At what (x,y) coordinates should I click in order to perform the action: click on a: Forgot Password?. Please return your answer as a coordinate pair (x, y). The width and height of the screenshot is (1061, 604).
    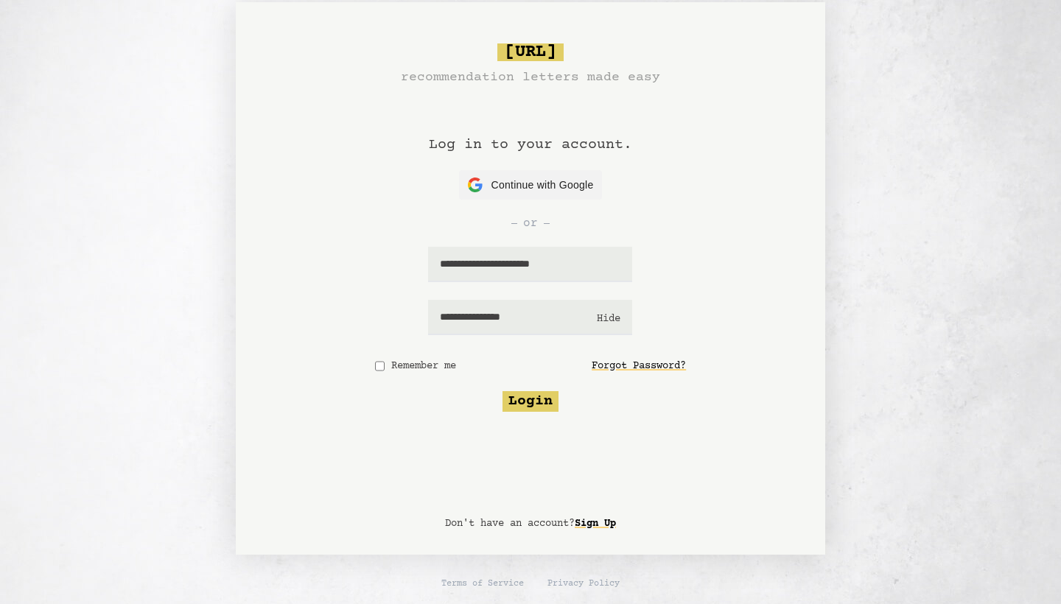
    Looking at the image, I should click on (639, 366).